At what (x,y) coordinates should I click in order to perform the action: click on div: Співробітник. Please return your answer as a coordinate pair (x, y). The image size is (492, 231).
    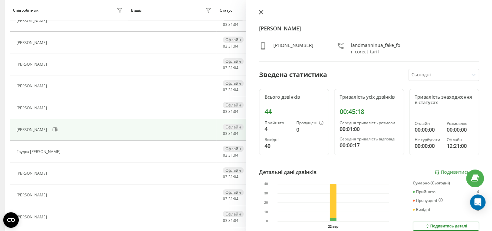
    Looking at the image, I should click on (26, 10).